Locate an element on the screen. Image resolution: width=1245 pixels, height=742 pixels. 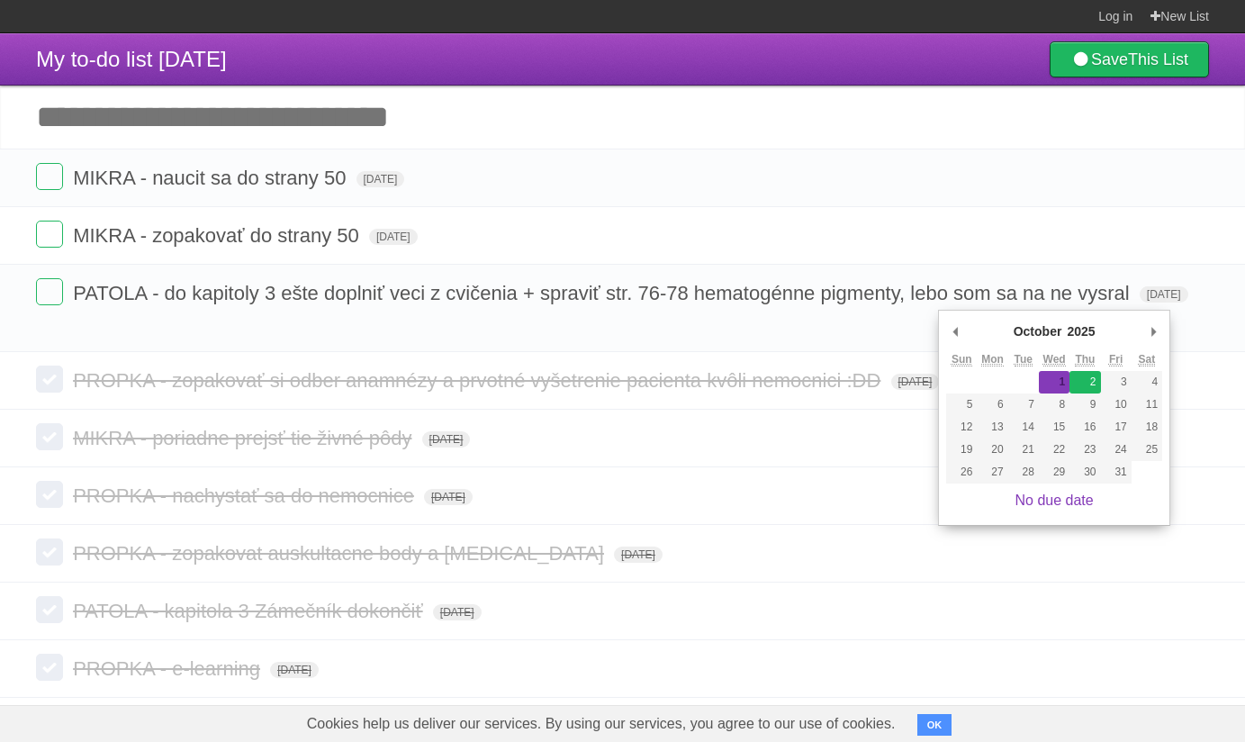
span: MIKRA - naucit sa do strany 50 is located at coordinates (211, 177).